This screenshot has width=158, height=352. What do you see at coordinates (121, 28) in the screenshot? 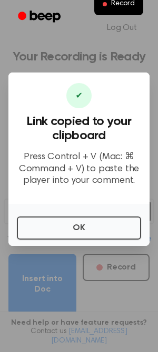
I see `a: Log Out` at bounding box center [121, 28].